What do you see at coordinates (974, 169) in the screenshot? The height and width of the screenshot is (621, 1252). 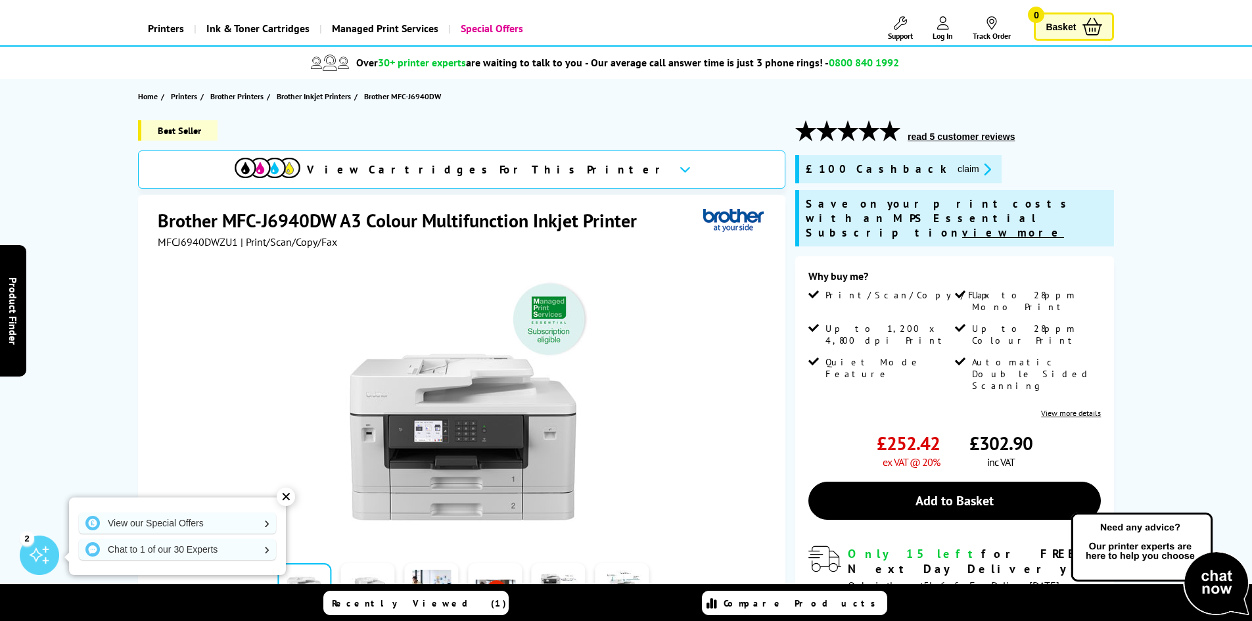 I see `button: promo-description` at bounding box center [974, 169].